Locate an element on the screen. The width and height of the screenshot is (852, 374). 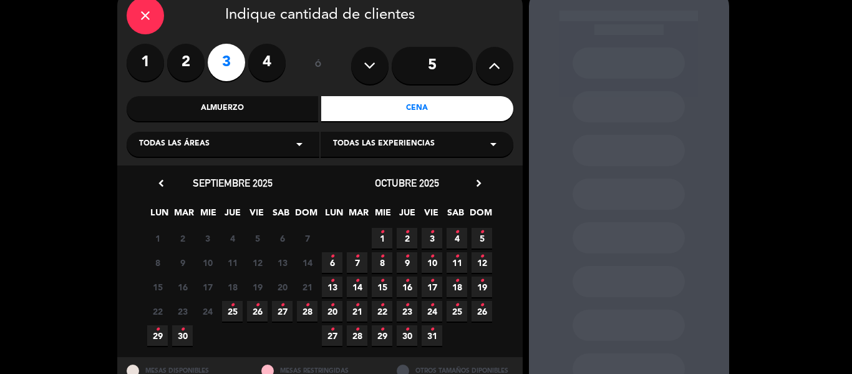
span: 22 is located at coordinates (157, 311).